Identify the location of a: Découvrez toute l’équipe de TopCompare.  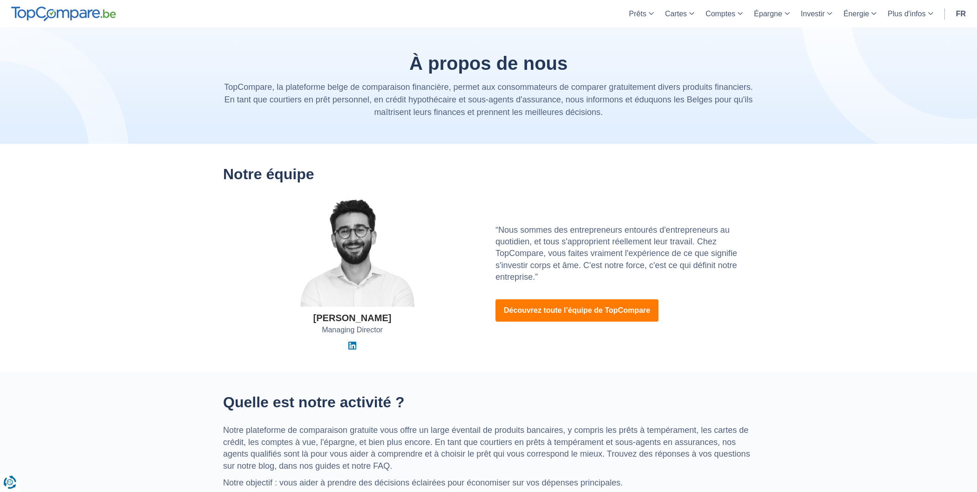
(577, 311).